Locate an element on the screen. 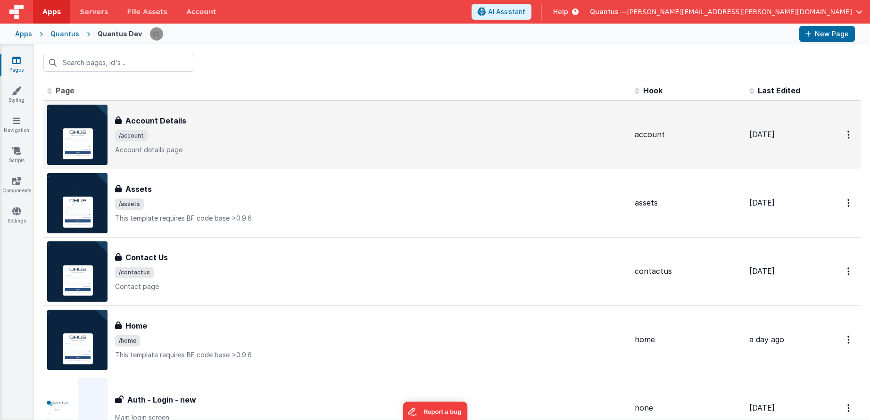 This screenshot has height=420, width=870. span: /account is located at coordinates (131, 136).